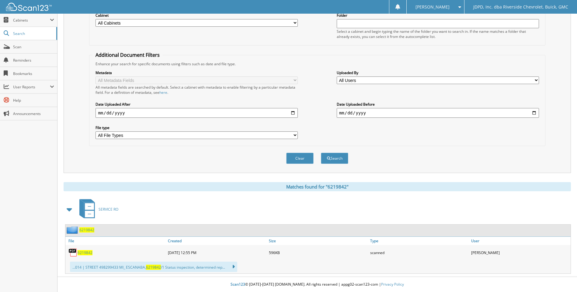 Image resolution: width=577 pixels, height=292 pixels. I want to click on span: Reminders, so click(33, 60).